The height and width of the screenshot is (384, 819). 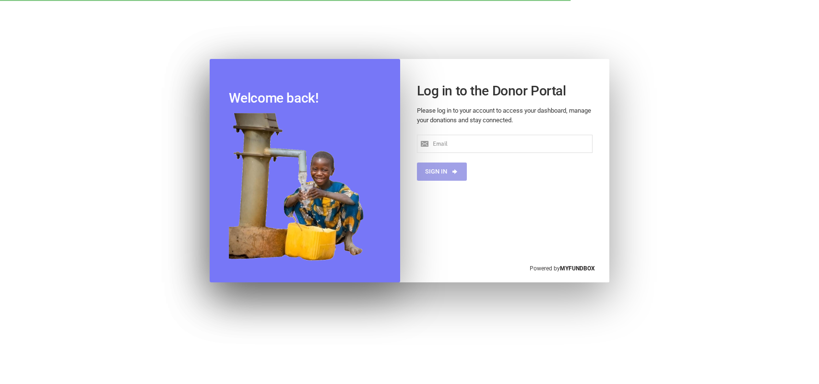 What do you see at coordinates (504, 115) in the screenshot?
I see `span: Please log in to your account to access your dashboard, manage your donations and stay connected.` at bounding box center [504, 115].